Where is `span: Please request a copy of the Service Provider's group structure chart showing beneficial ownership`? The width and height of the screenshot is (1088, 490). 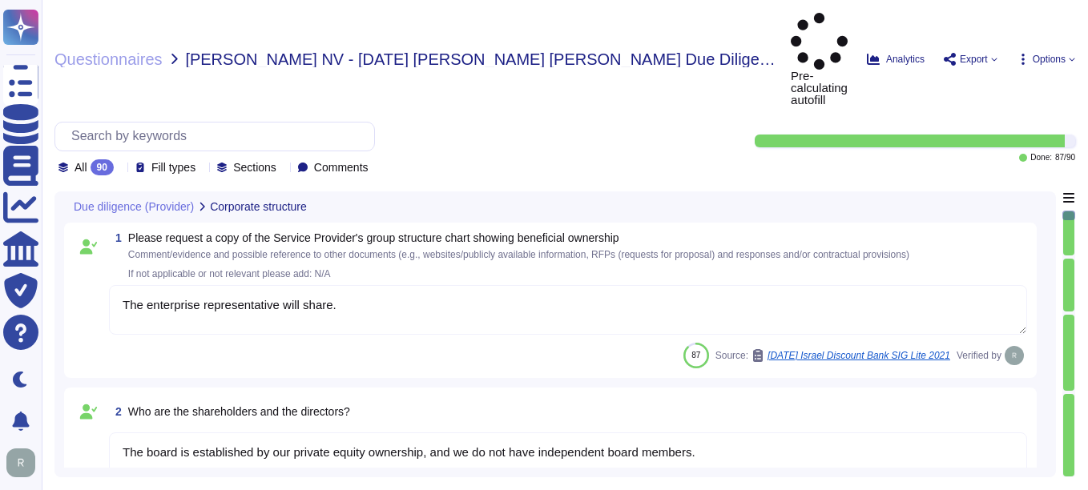 span: Please request a copy of the Service Provider's group structure chart showing beneficial ownership is located at coordinates (373, 238).